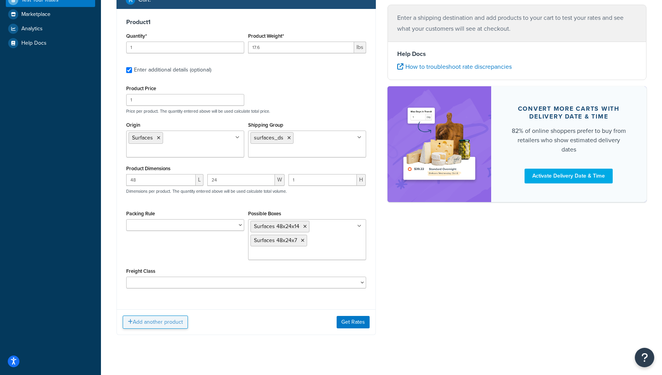 The image size is (662, 375). I want to click on a: Marketplace, so click(51, 14).